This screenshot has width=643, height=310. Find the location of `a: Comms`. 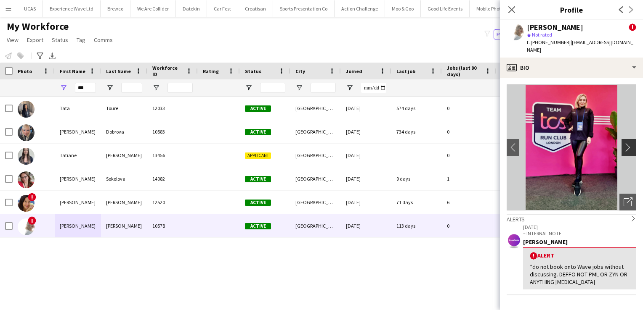

a: Comms is located at coordinates (103, 40).